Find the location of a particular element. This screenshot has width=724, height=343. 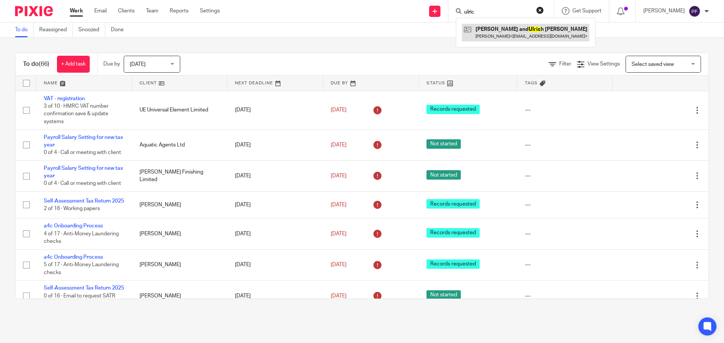

h1: To do is located at coordinates (36, 64).